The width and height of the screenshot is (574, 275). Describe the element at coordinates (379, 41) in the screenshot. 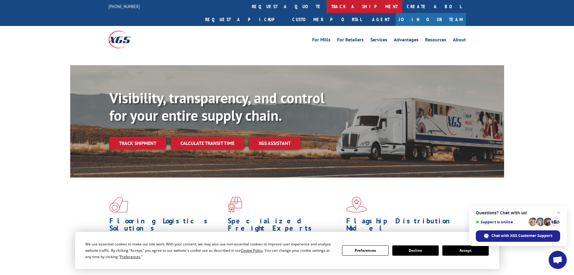

I see `a: Services` at that location.